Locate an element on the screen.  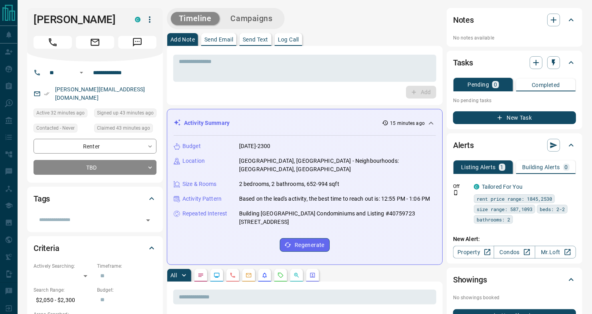
button: Campaigns is located at coordinates (252, 18).